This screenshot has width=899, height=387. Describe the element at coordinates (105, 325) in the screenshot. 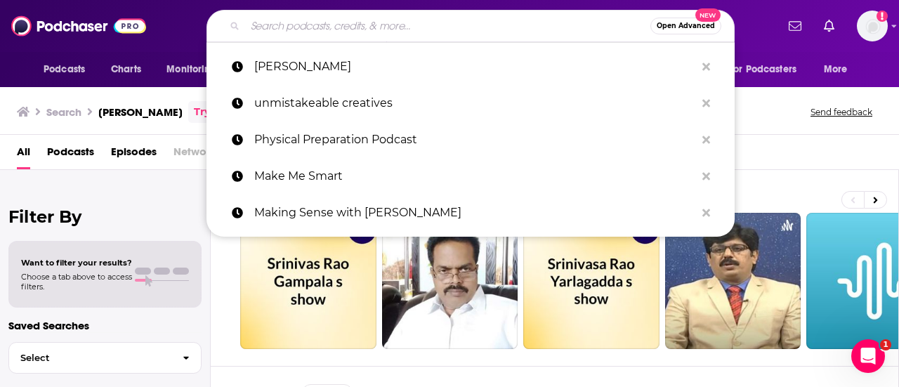

I see `p: Saved Searches` at that location.